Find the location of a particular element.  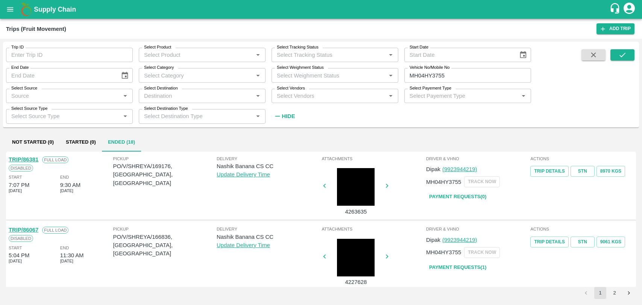

button: open drawer is located at coordinates (10, 9).